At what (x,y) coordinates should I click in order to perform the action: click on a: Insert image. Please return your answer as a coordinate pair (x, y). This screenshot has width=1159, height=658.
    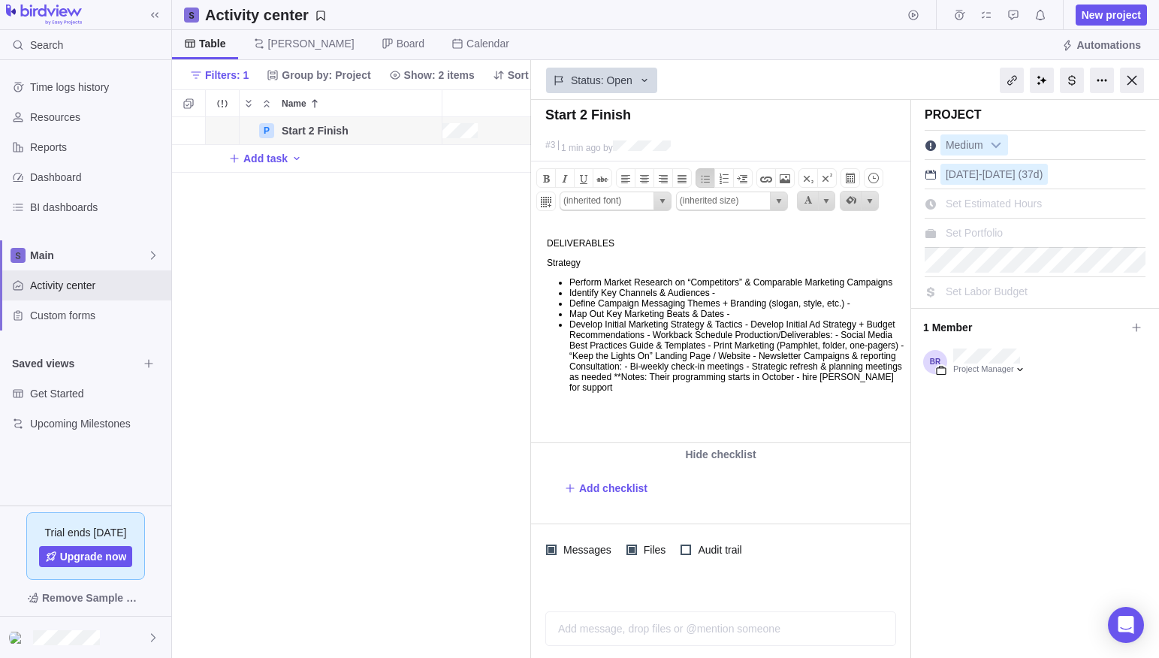
    Looking at the image, I should click on (785, 178).